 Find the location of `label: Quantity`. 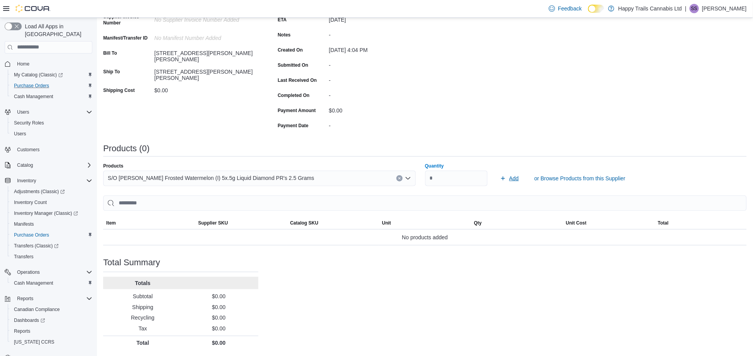

label: Quantity is located at coordinates (434, 166).